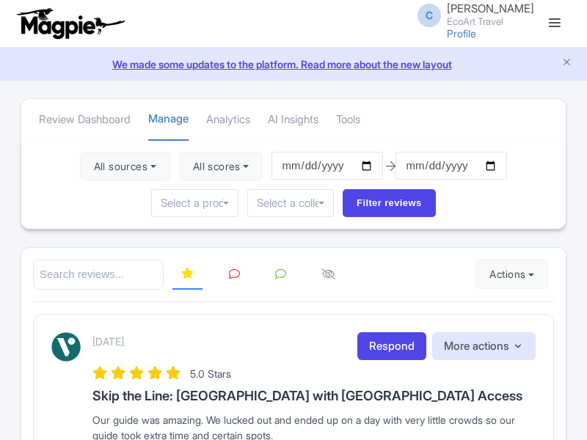 The height and width of the screenshot is (440, 587). Describe the element at coordinates (98, 274) in the screenshot. I see `input: Search reviews...` at that location.